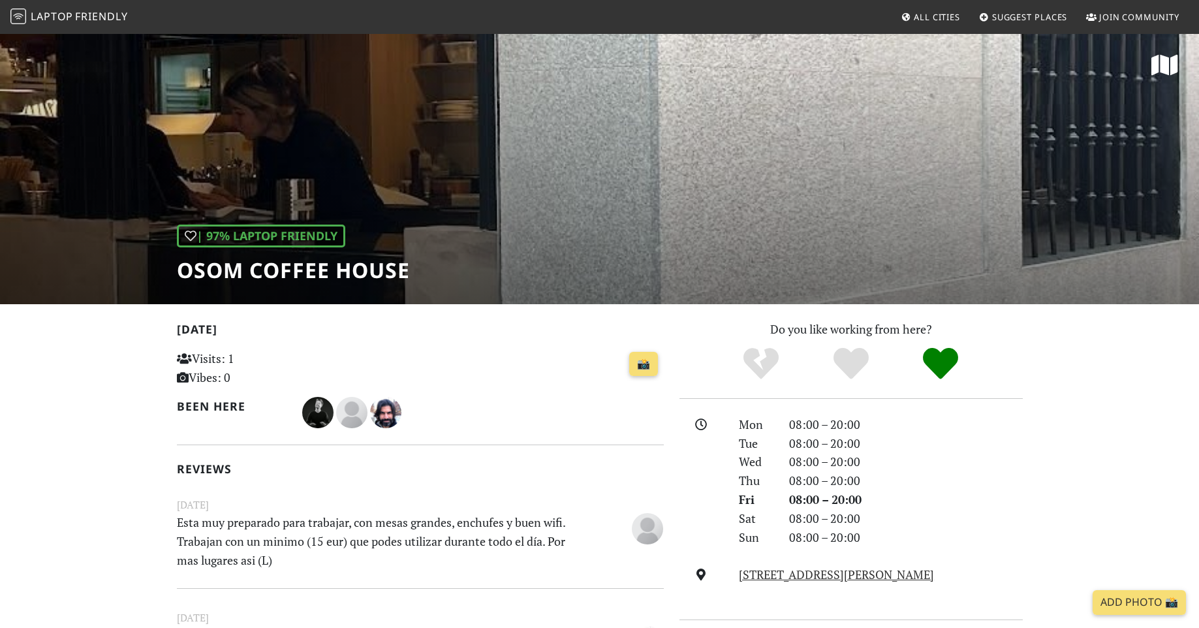 The image size is (1199, 628). What do you see at coordinates (756, 481) in the screenshot?
I see `div: Thu` at bounding box center [756, 481].